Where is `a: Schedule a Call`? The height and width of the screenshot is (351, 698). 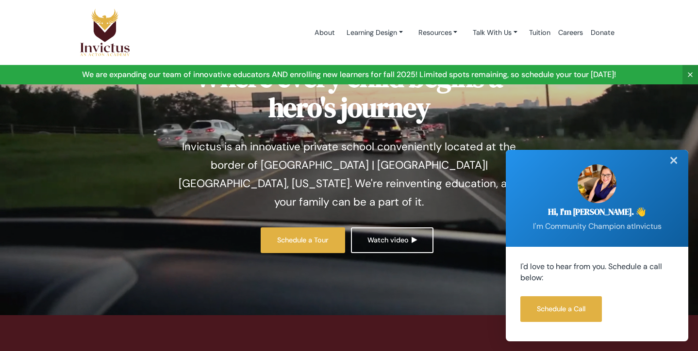
a: Schedule a Call is located at coordinates (561, 309).